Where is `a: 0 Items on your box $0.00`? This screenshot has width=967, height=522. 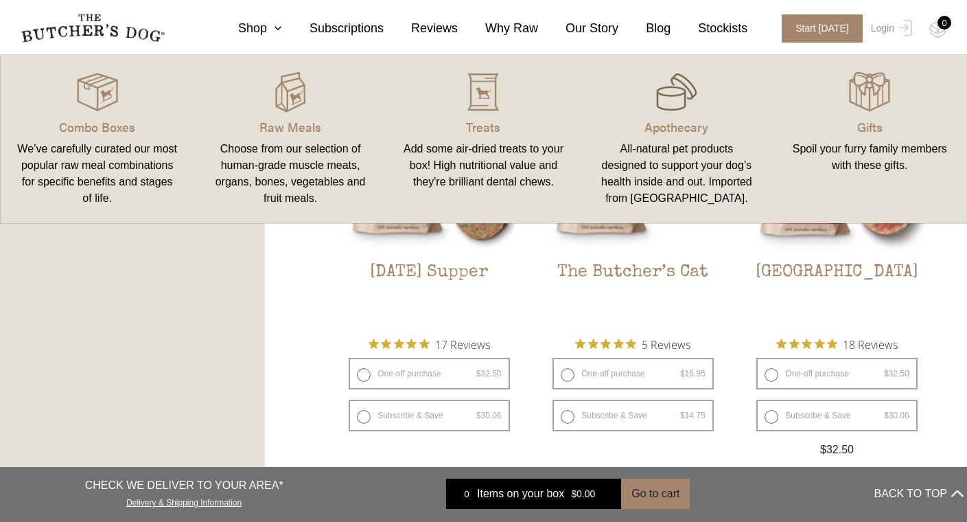
a: 0 Items on your box $0.00 is located at coordinates (533, 494).